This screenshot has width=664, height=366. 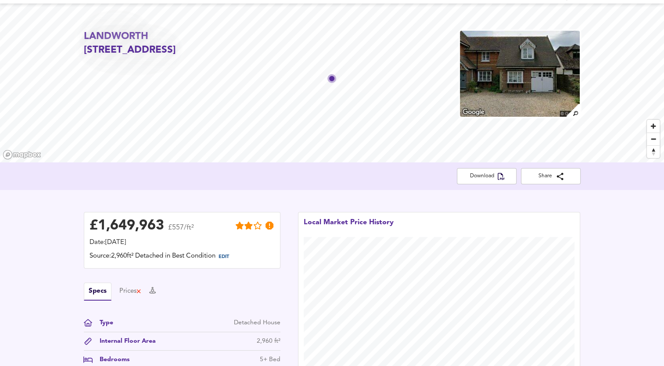 What do you see at coordinates (224, 257) in the screenshot?
I see `span: EDIT` at bounding box center [224, 257].